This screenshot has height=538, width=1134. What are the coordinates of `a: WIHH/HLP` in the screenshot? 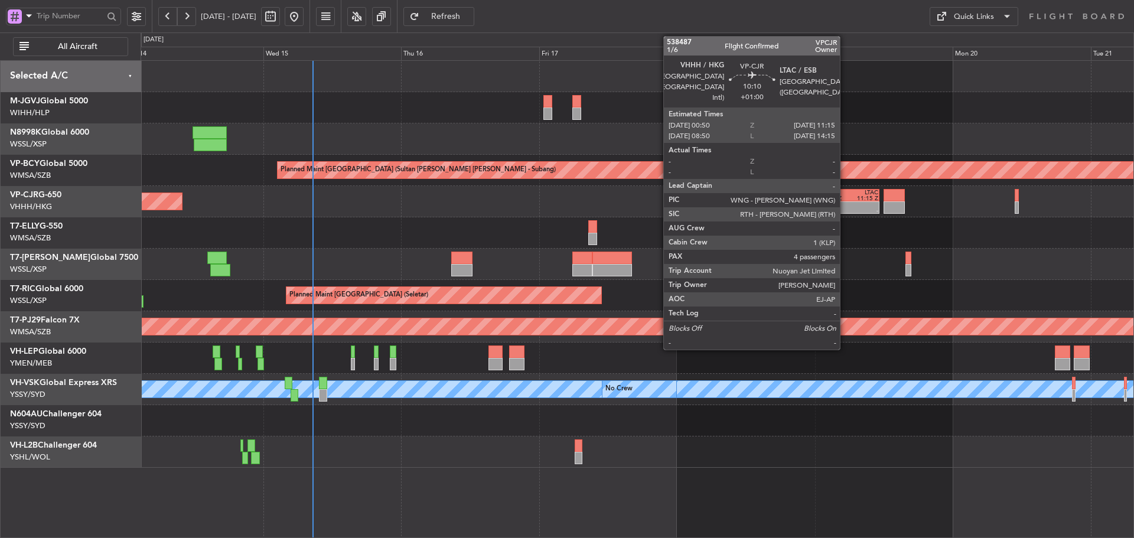 It's located at (30, 113).